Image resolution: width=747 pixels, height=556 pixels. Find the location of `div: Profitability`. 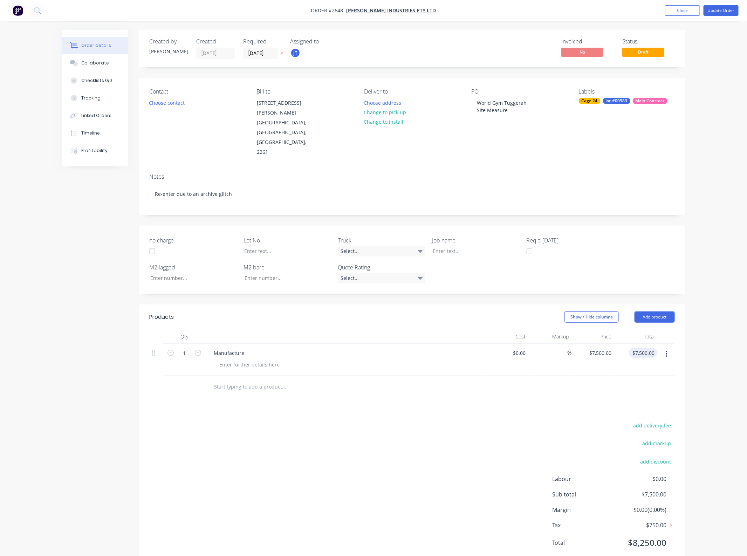

div: Profitability is located at coordinates (94, 151).